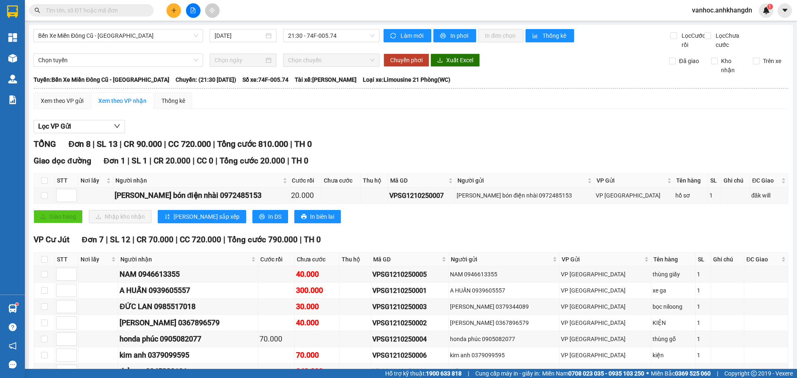  I want to click on span: 1, so click(769, 7).